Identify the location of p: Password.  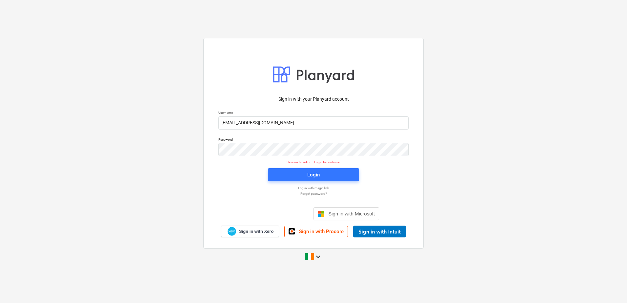
(313, 140).